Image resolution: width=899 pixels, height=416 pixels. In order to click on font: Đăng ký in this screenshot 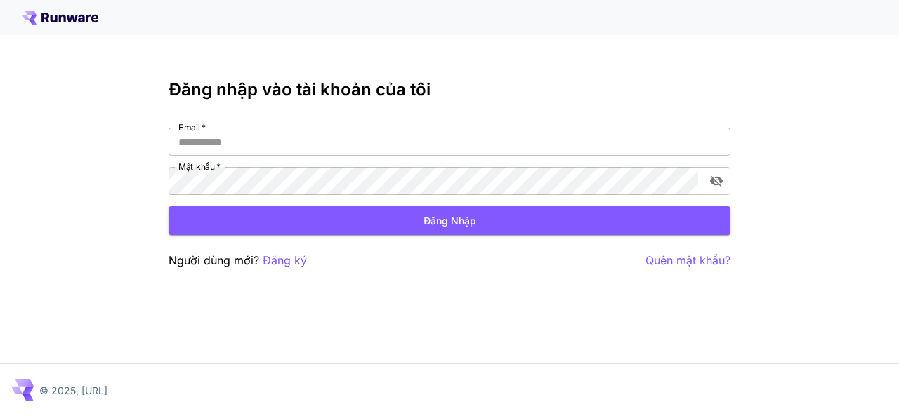, I will do `click(284, 261)`.